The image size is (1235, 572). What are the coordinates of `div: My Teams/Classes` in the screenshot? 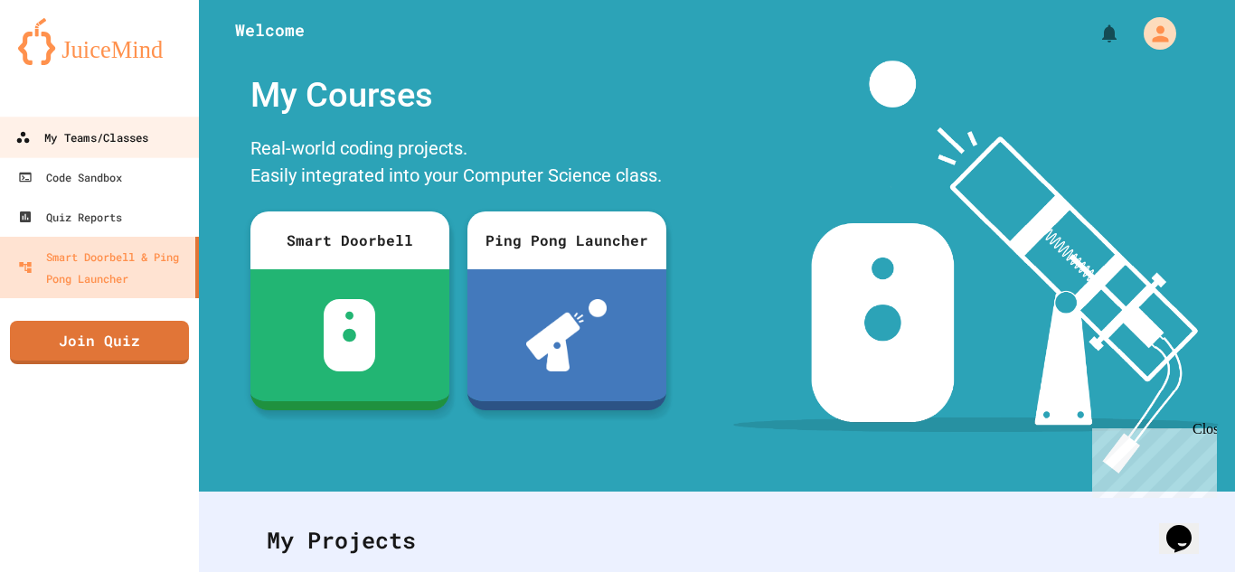 It's located at (81, 137).